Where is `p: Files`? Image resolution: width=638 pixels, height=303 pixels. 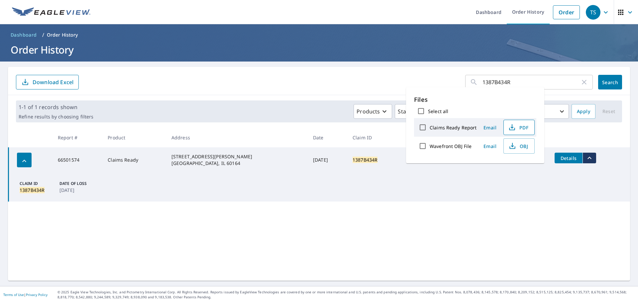
p: Files is located at coordinates (475, 99).